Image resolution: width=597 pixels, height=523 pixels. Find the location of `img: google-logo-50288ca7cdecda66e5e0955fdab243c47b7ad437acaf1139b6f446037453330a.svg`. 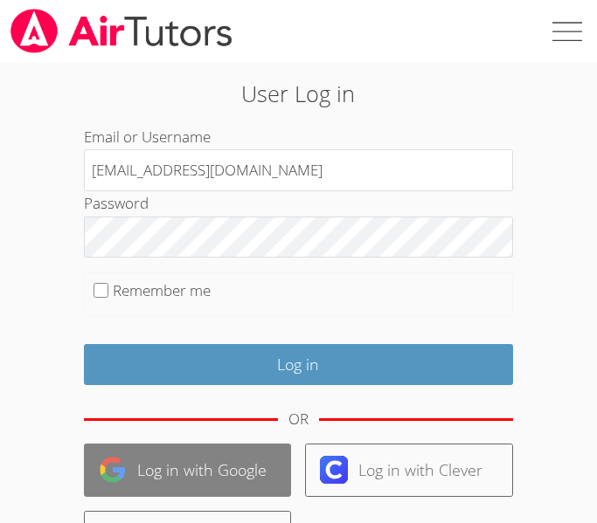

img: google-logo-50288ca7cdecda66e5e0955fdab243c47b7ad437acaf1139b6f446037453330a.svg is located at coordinates (113, 470).